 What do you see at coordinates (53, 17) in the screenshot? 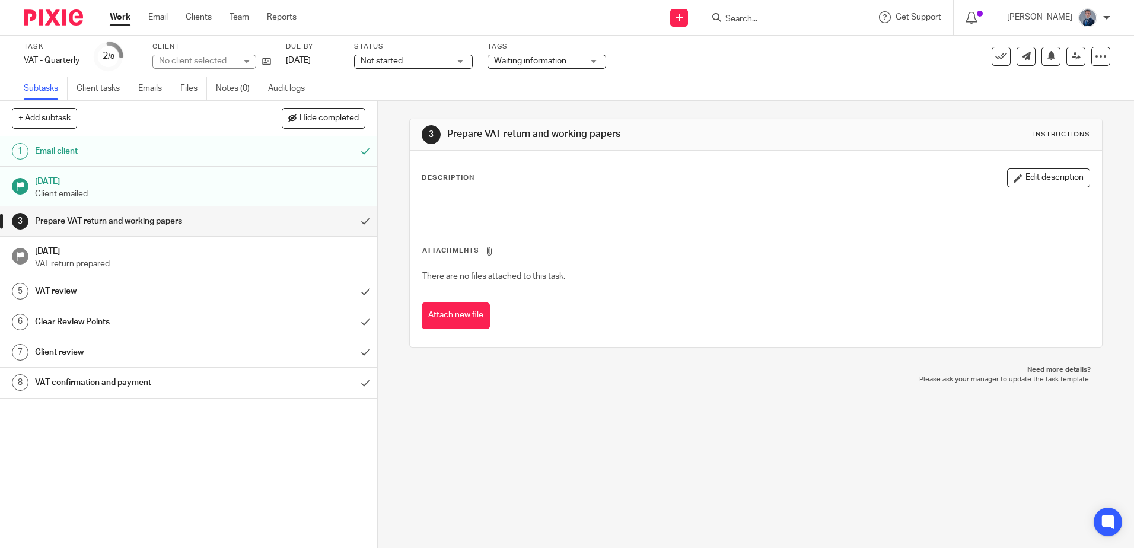
I see `img: Pixie` at bounding box center [53, 17].